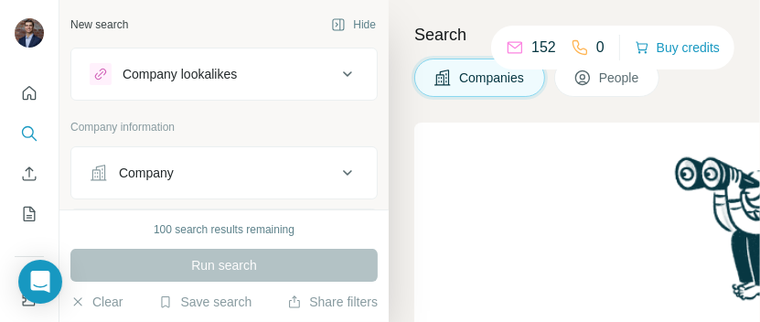 This screenshot has width=760, height=322. What do you see at coordinates (205, 302) in the screenshot?
I see `button: Save search` at bounding box center [205, 302].